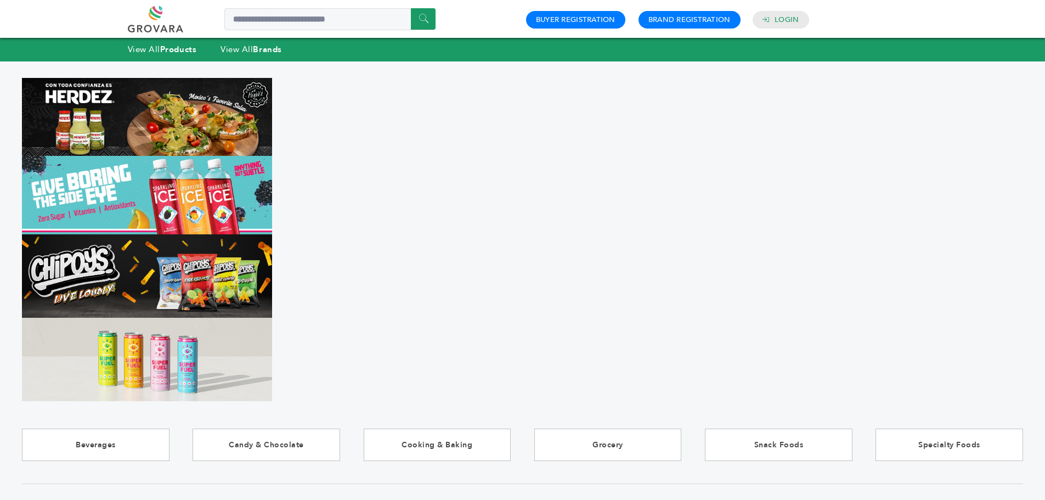 This screenshot has height=500, width=1045. I want to click on img: Marketplace Top Banner 3, so click(147, 276).